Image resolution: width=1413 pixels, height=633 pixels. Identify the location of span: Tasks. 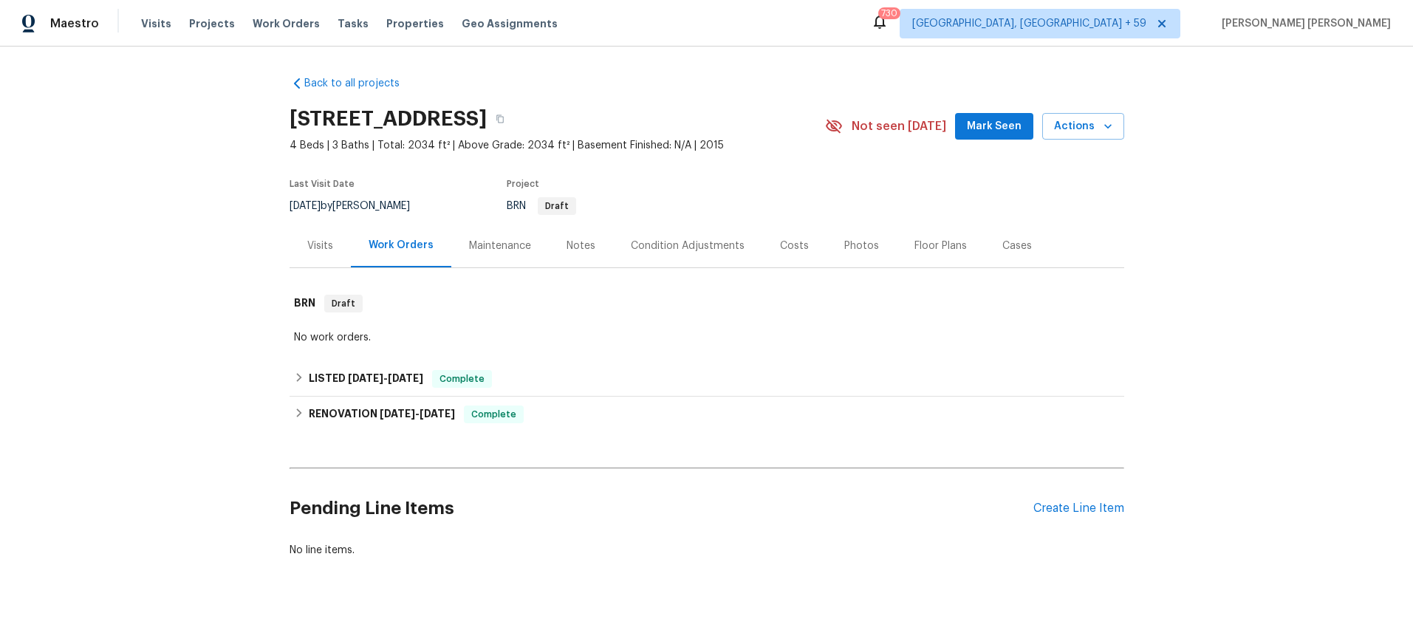
(353, 24).